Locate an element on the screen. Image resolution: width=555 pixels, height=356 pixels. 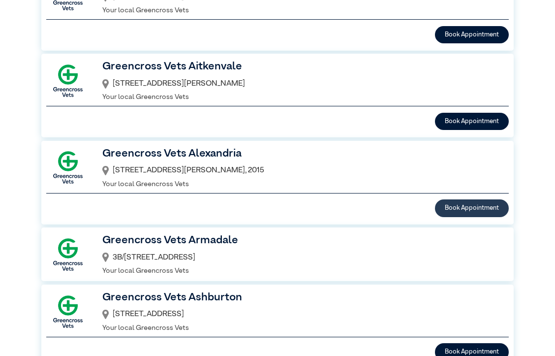
h3: Greencross Vets Aitkenvale is located at coordinates (299, 67).